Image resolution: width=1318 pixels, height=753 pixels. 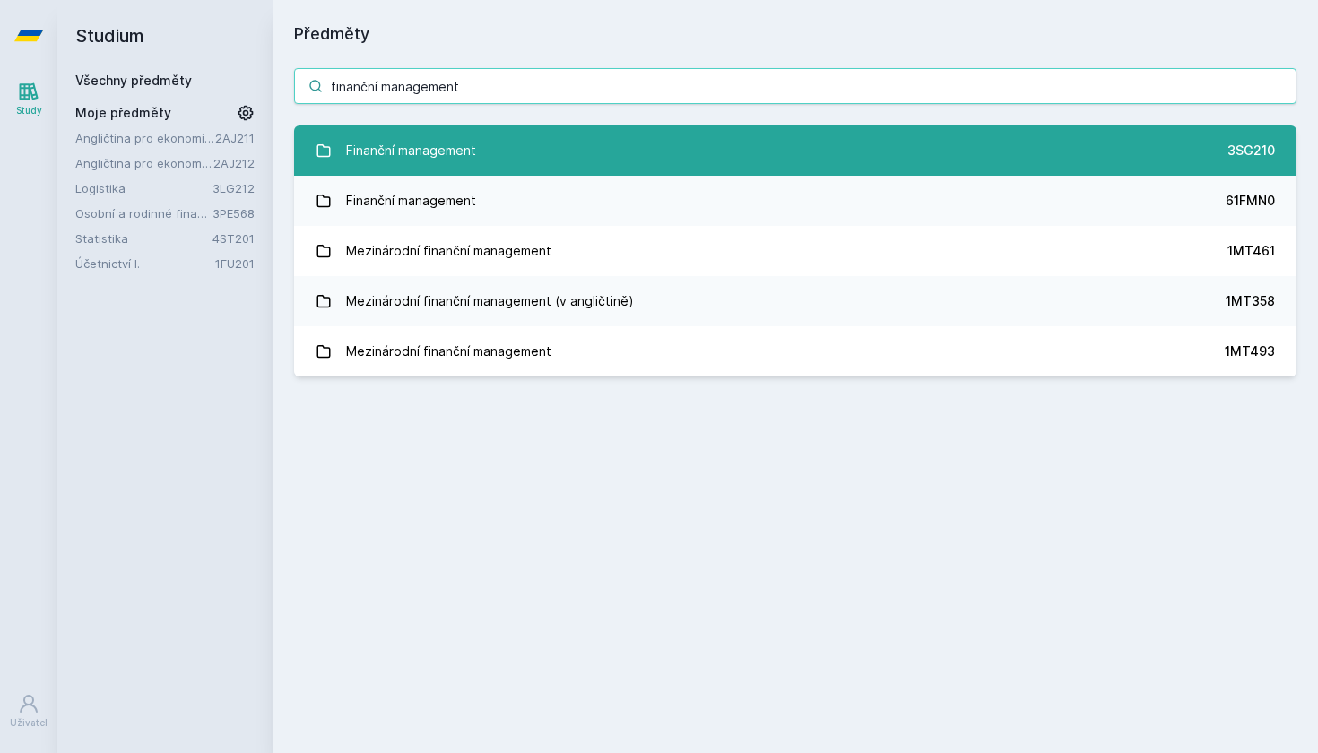 What do you see at coordinates (795, 34) in the screenshot?
I see `h1: Předměty` at bounding box center [795, 34].